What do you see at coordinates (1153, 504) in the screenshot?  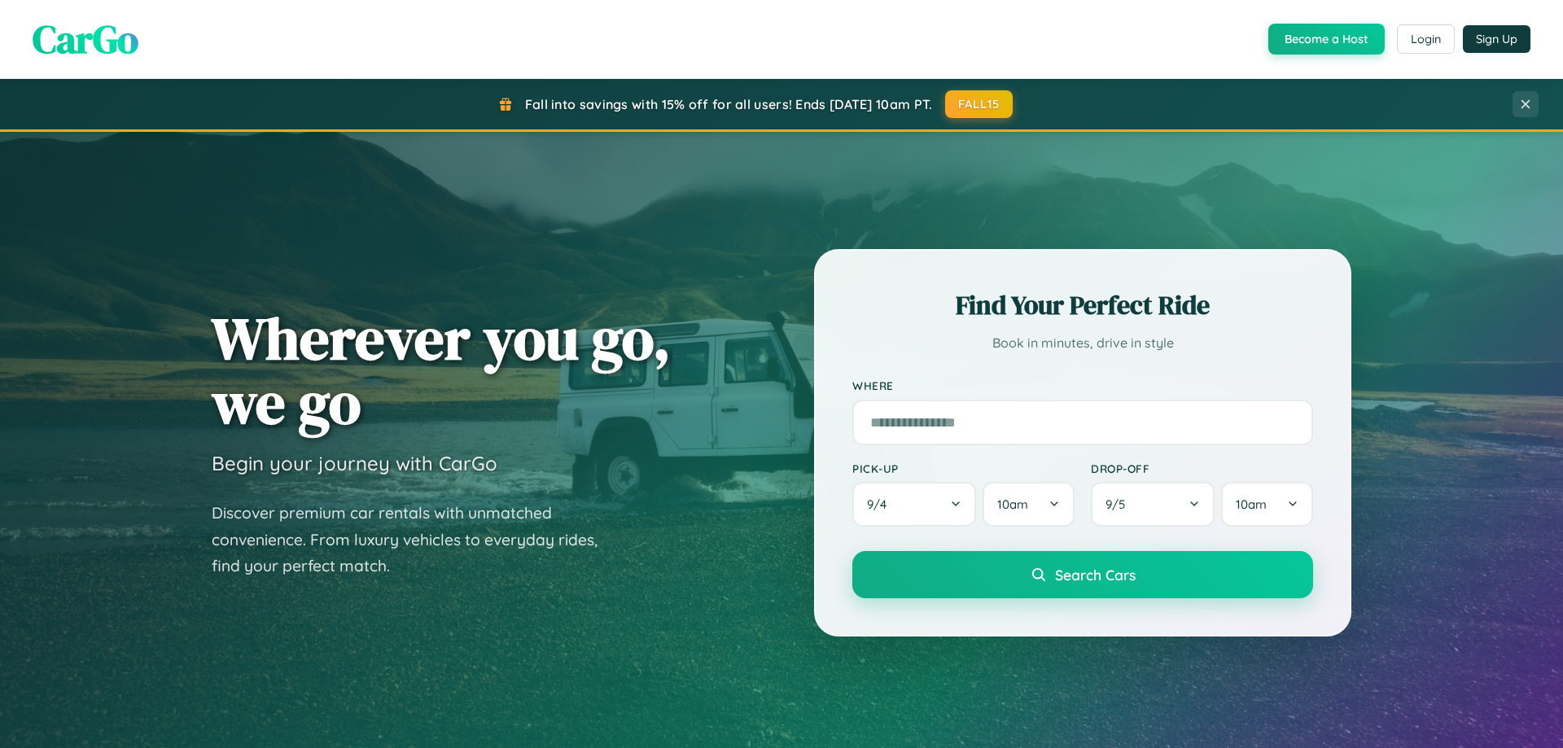 I see `button: 9/5` at bounding box center [1153, 504].